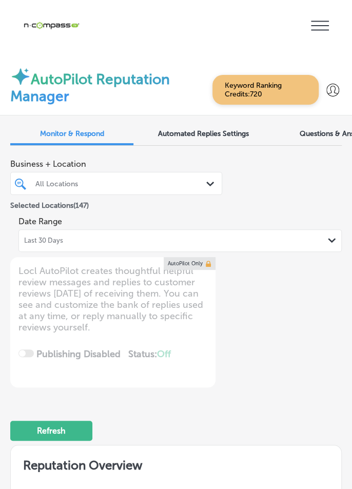 The width and height of the screenshot is (352, 489). What do you see at coordinates (72, 133) in the screenshot?
I see `span: Monitor & Respond` at bounding box center [72, 133].